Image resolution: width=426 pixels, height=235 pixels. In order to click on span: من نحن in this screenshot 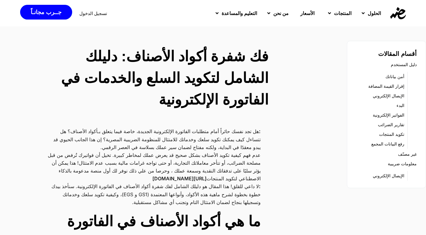, I will do `click(281, 13)`.